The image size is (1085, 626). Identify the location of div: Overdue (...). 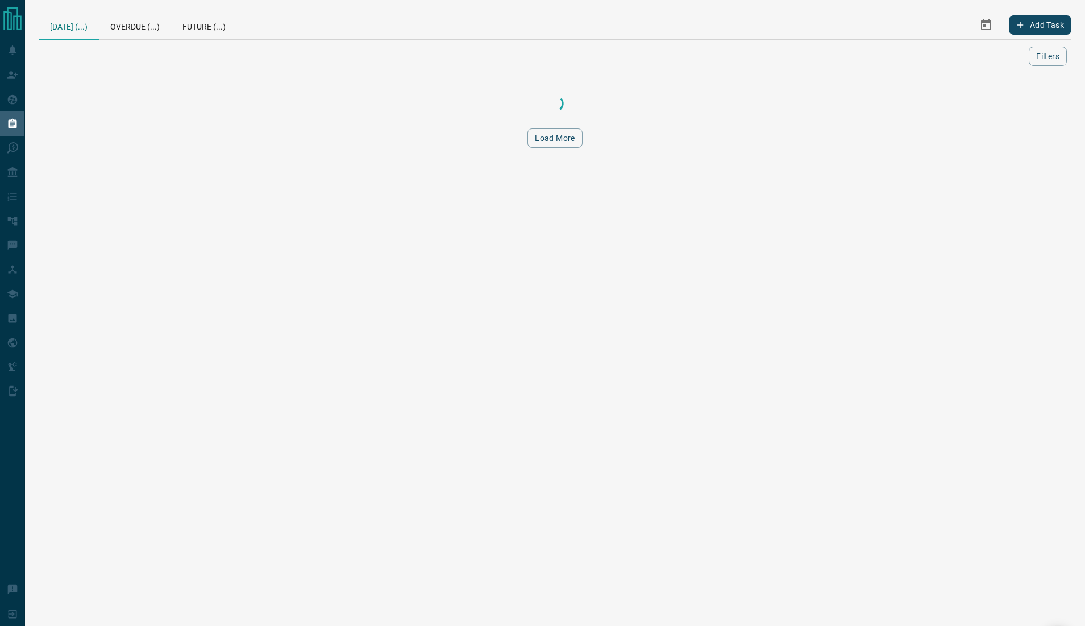
(135, 25).